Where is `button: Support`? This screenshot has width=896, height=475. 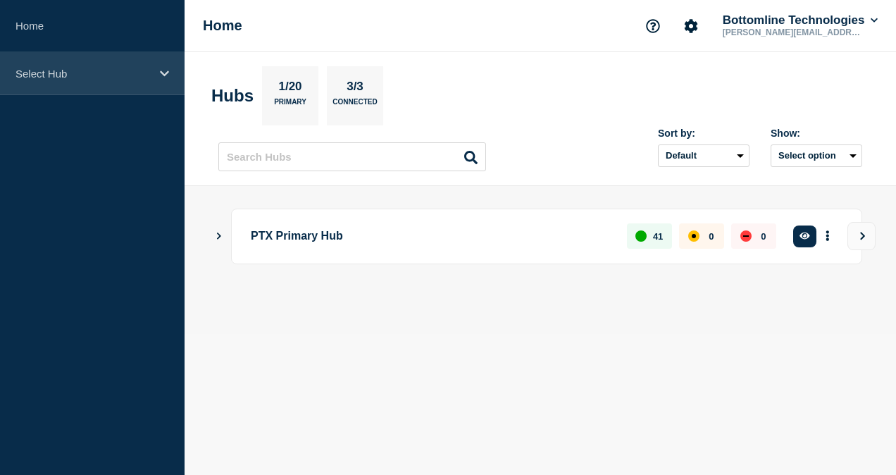
button: Support is located at coordinates (653, 26).